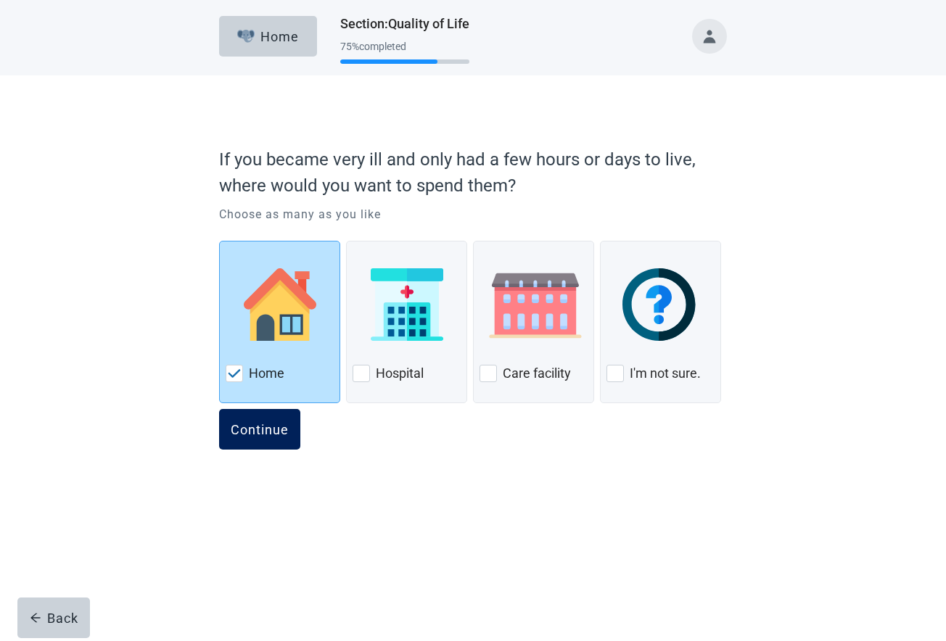 This screenshot has width=946, height=641. What do you see at coordinates (407, 305) in the screenshot?
I see `img: Hospital` at bounding box center [407, 305].